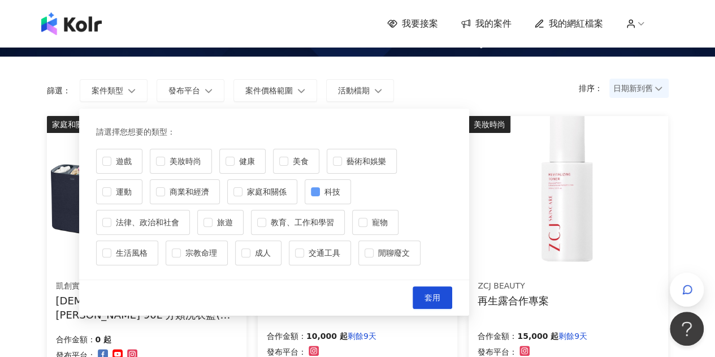 Image resolution: width=715 pixels, height=357 pixels. Describe the element at coordinates (325, 253) in the screenshot. I see `span: 交通工具` at that location.